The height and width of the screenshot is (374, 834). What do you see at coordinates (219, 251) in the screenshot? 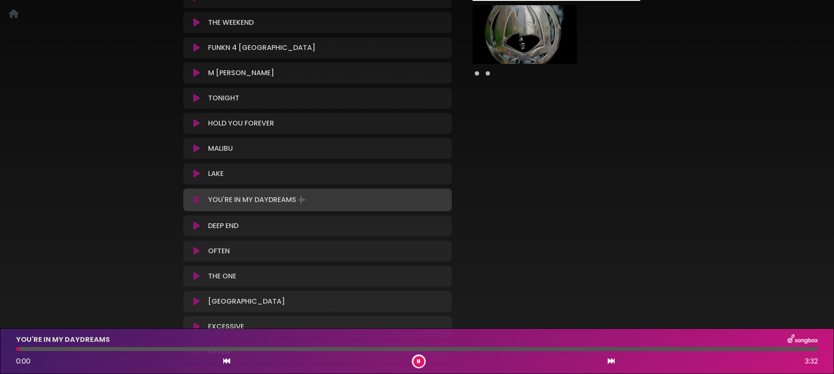
I see `p: OFTEN` at bounding box center [219, 251].